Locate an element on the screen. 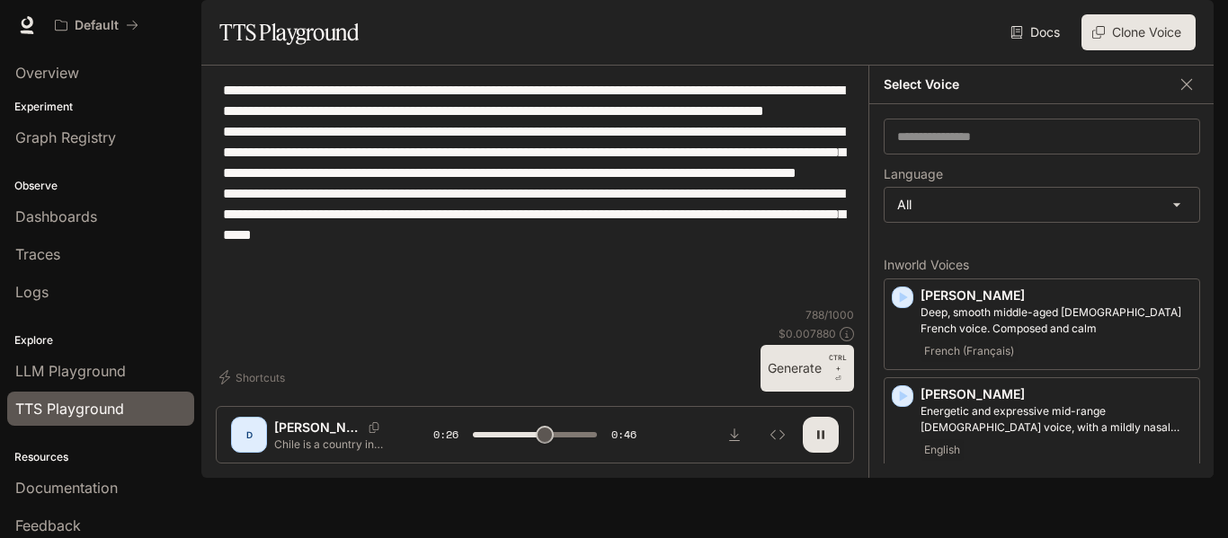 The height and width of the screenshot is (538, 1228). p: CTRL + is located at coordinates (838, 363).